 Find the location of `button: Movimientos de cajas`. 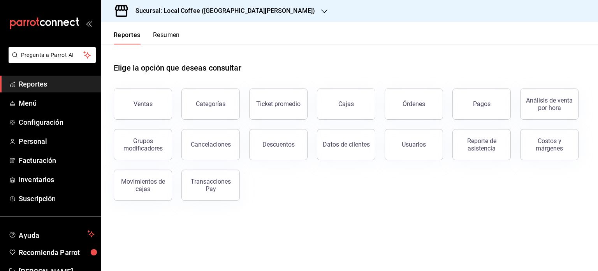

button: Movimientos de cajas is located at coordinates (143, 185).